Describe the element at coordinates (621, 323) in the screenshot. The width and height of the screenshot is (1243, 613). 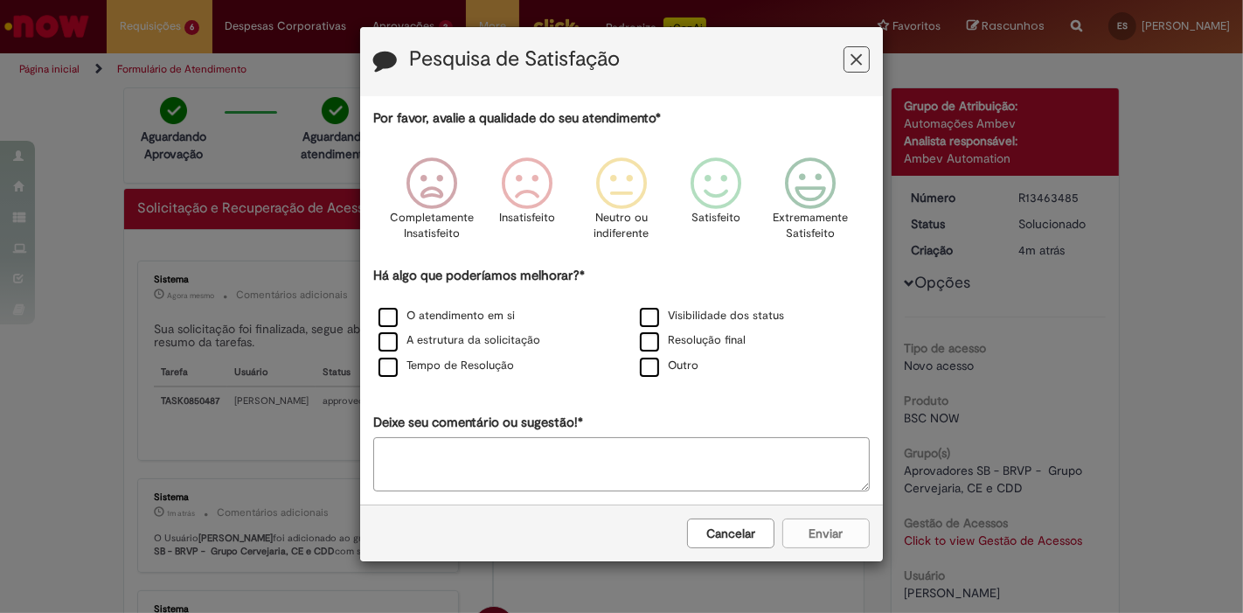
I see `div: Há algo que poderíamos melhorar?*` at that location.